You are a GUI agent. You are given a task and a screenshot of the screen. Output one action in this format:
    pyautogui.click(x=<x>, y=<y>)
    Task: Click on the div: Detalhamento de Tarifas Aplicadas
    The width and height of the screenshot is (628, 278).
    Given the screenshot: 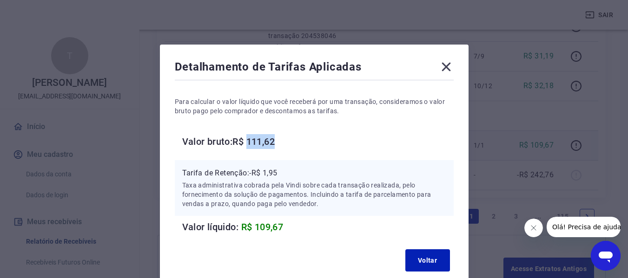 What is the action you would take?
    pyautogui.click(x=314, y=69)
    